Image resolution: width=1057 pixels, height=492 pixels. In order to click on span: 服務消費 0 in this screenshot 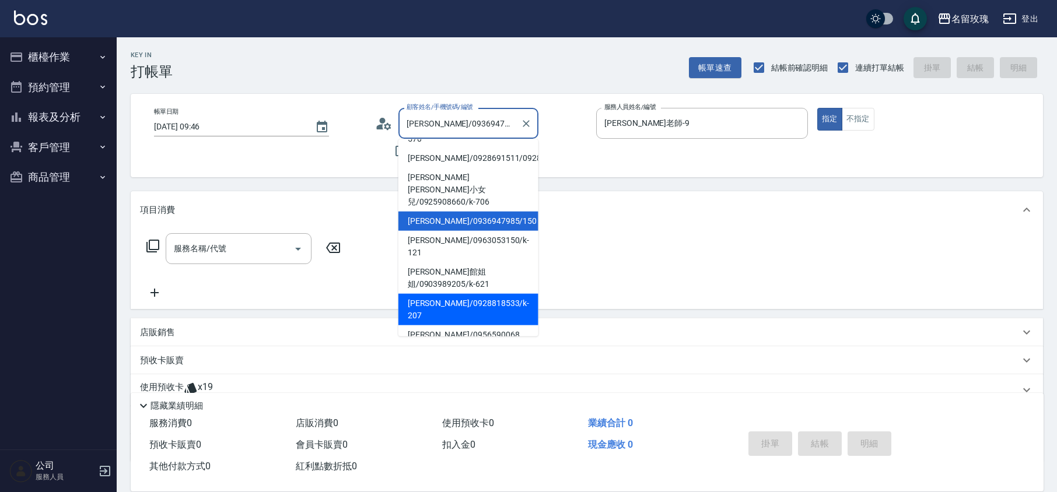, I will do `click(170, 423)`.